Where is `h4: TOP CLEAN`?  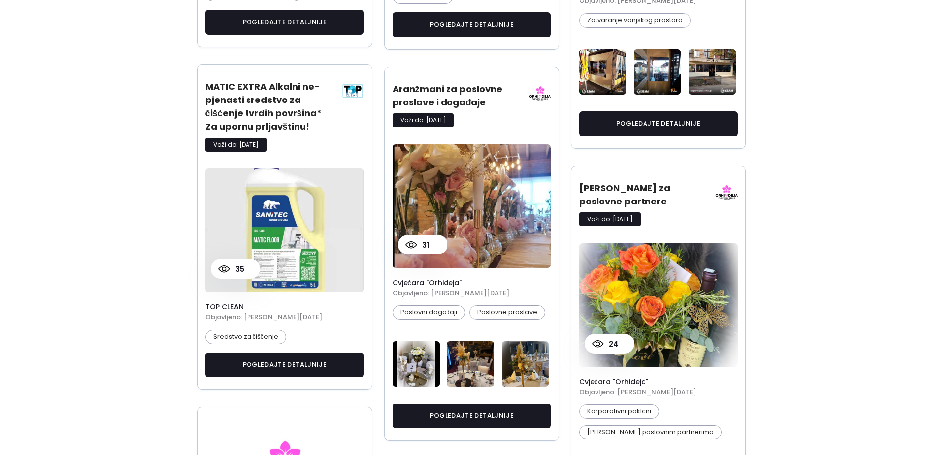 h4: TOP CLEAN is located at coordinates (284, 307).